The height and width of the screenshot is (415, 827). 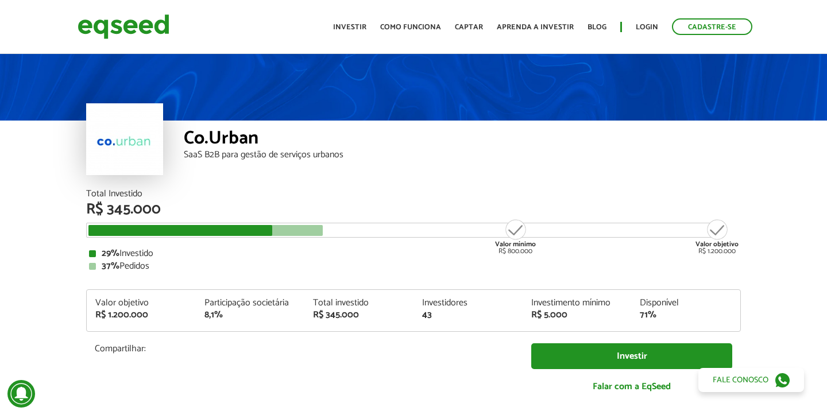 I want to click on strong: 29%, so click(x=110, y=253).